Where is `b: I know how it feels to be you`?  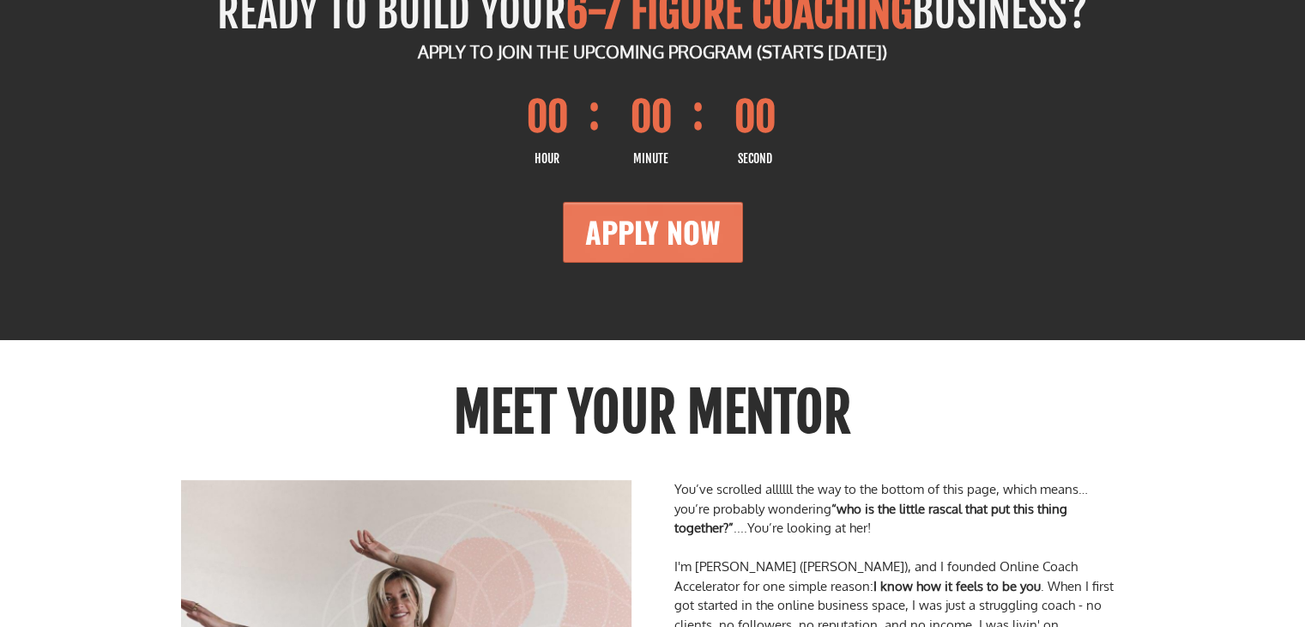 b: I know how it feels to be you is located at coordinates (957, 585).